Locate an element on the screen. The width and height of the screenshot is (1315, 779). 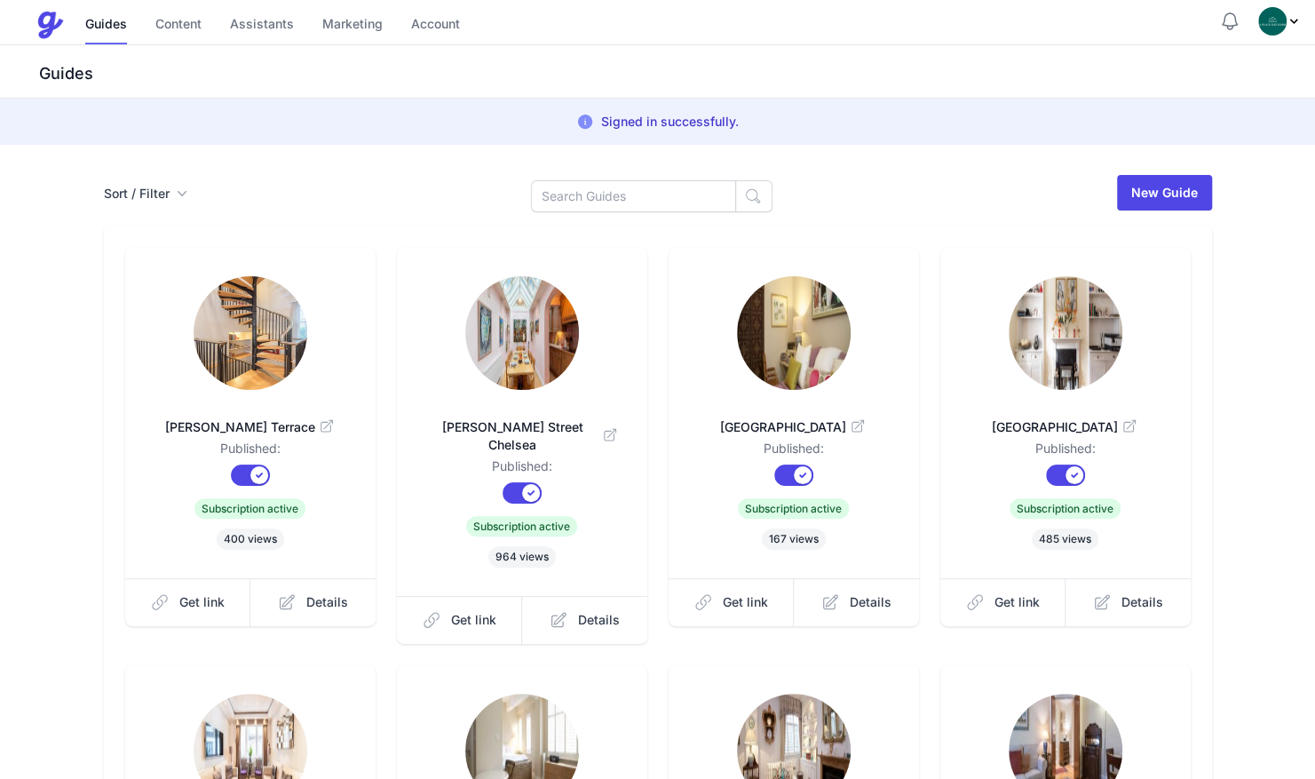
a: Account is located at coordinates (435, 25).